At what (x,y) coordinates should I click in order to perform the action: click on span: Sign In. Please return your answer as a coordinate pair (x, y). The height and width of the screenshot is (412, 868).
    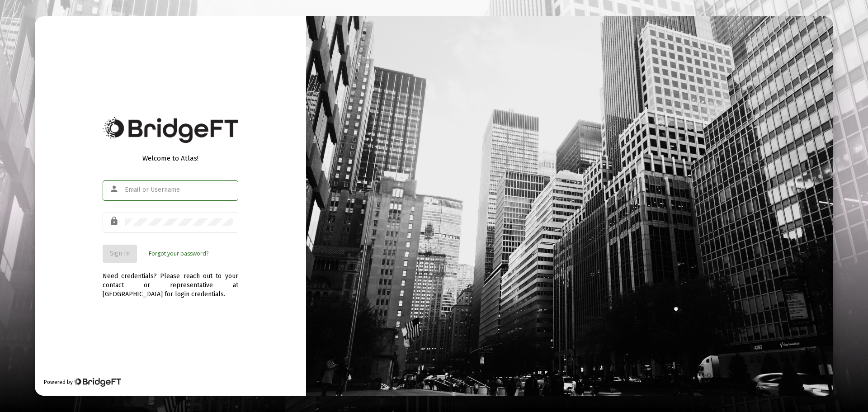
    Looking at the image, I should click on (120, 253).